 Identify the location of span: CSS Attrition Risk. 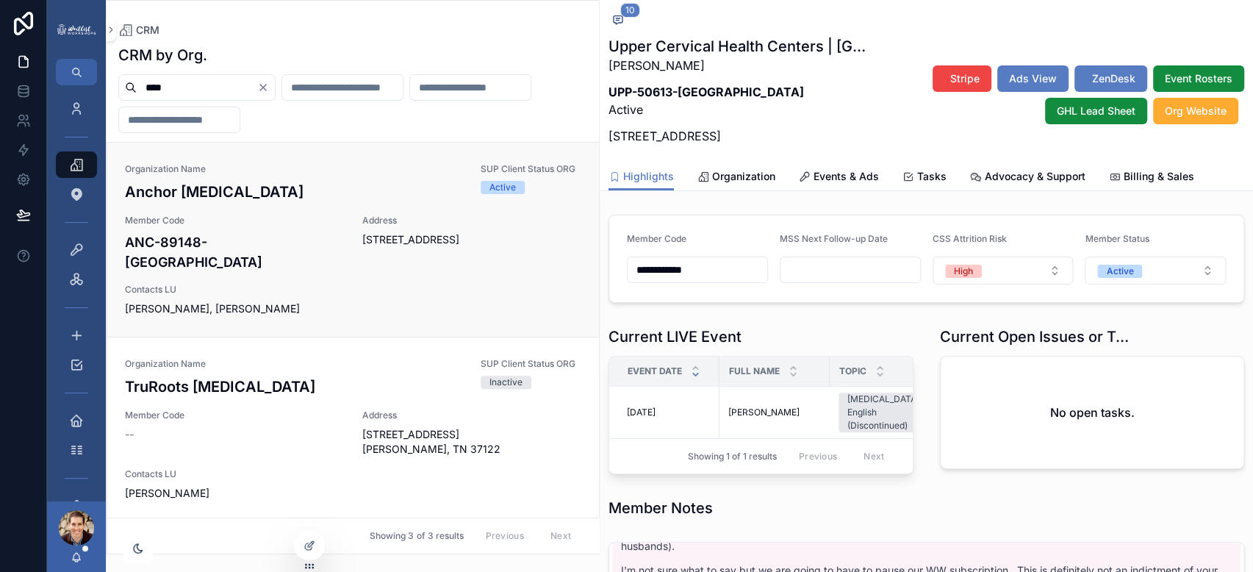
(970, 238).